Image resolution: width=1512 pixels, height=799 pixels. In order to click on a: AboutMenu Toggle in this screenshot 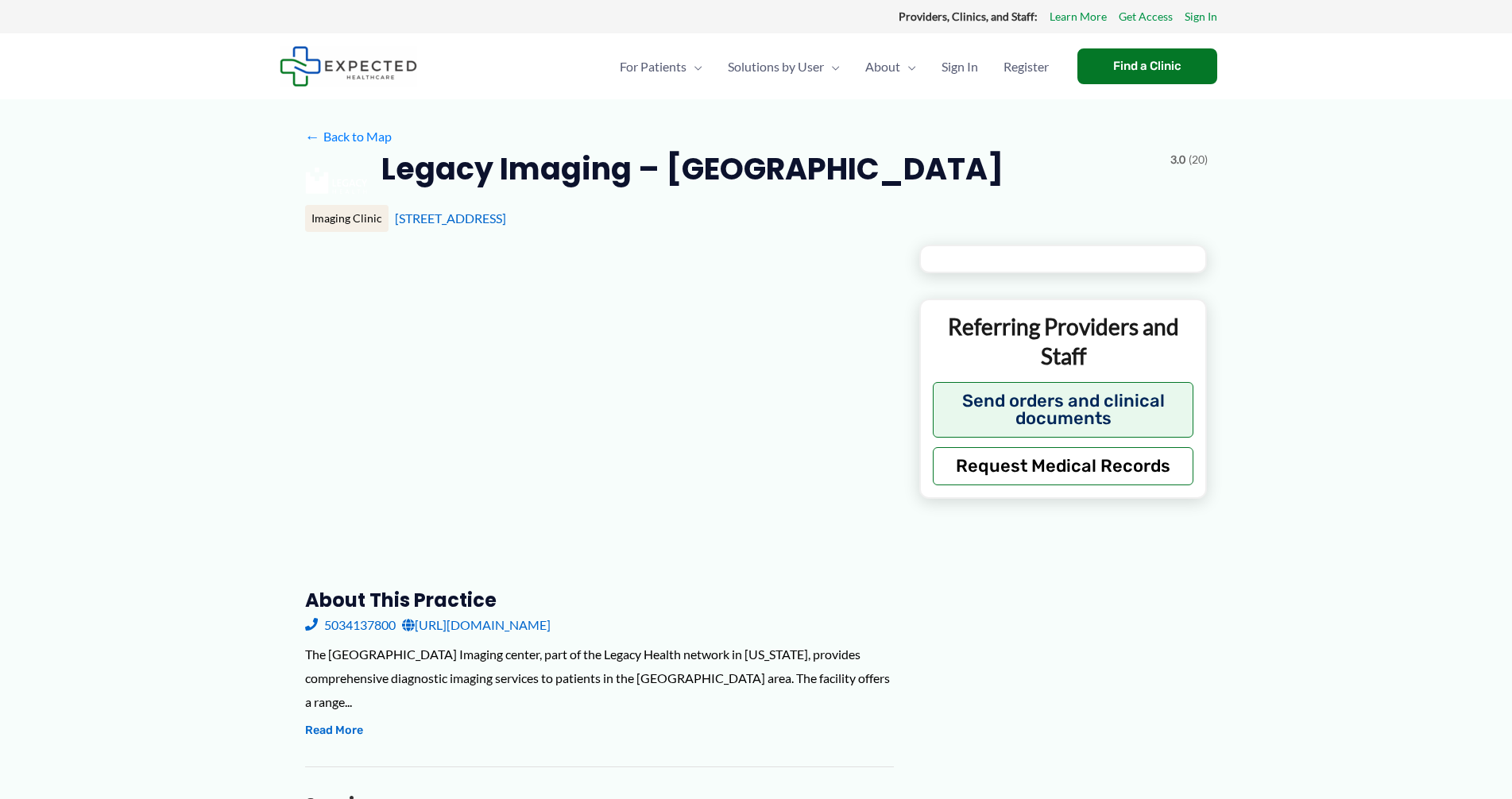, I will do `click(891, 67)`.